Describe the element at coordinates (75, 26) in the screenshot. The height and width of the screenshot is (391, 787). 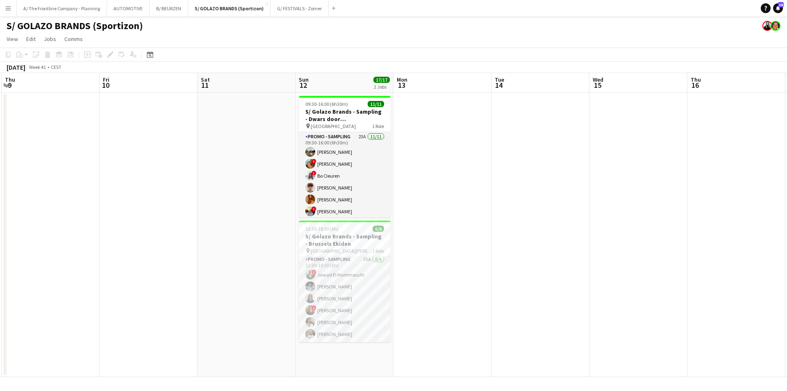
I see `h1: S/ GOLAZO BRANDS (Sportizon)` at that location.